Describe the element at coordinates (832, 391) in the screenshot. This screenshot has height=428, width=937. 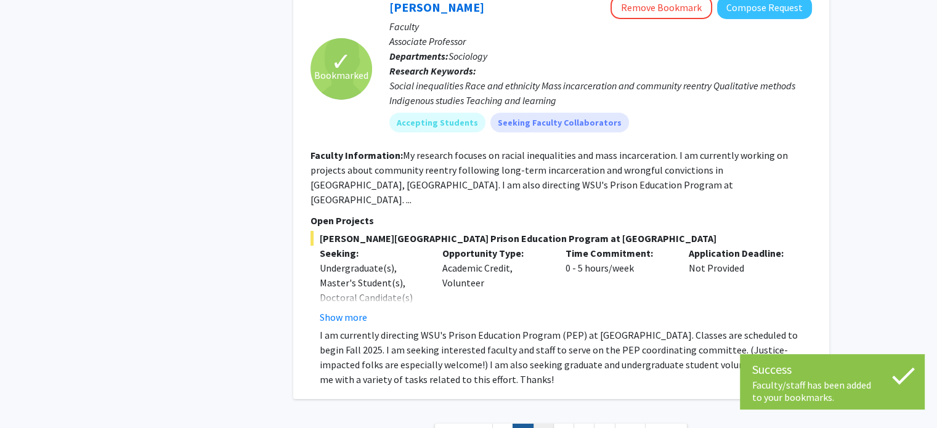
I see `div: Faculty/staff has been added to your bookmarks.` at that location.